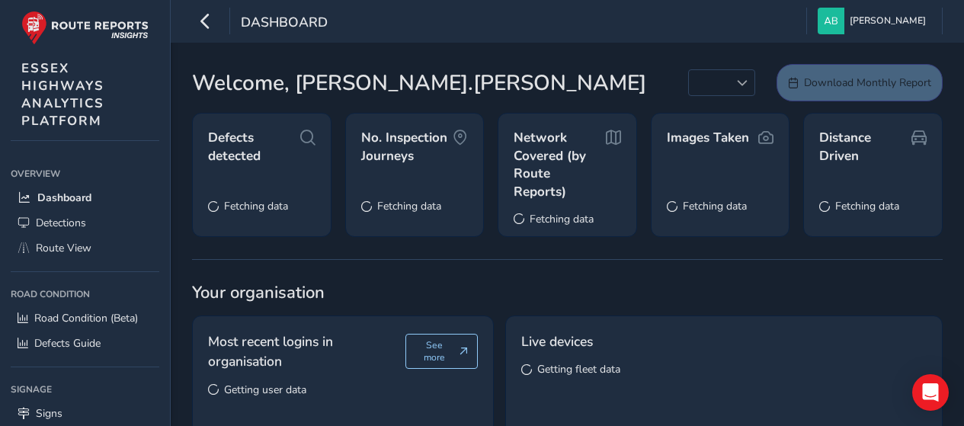 Image resolution: width=964 pixels, height=426 pixels. Describe the element at coordinates (265, 389) in the screenshot. I see `span: Getting user data` at that location.